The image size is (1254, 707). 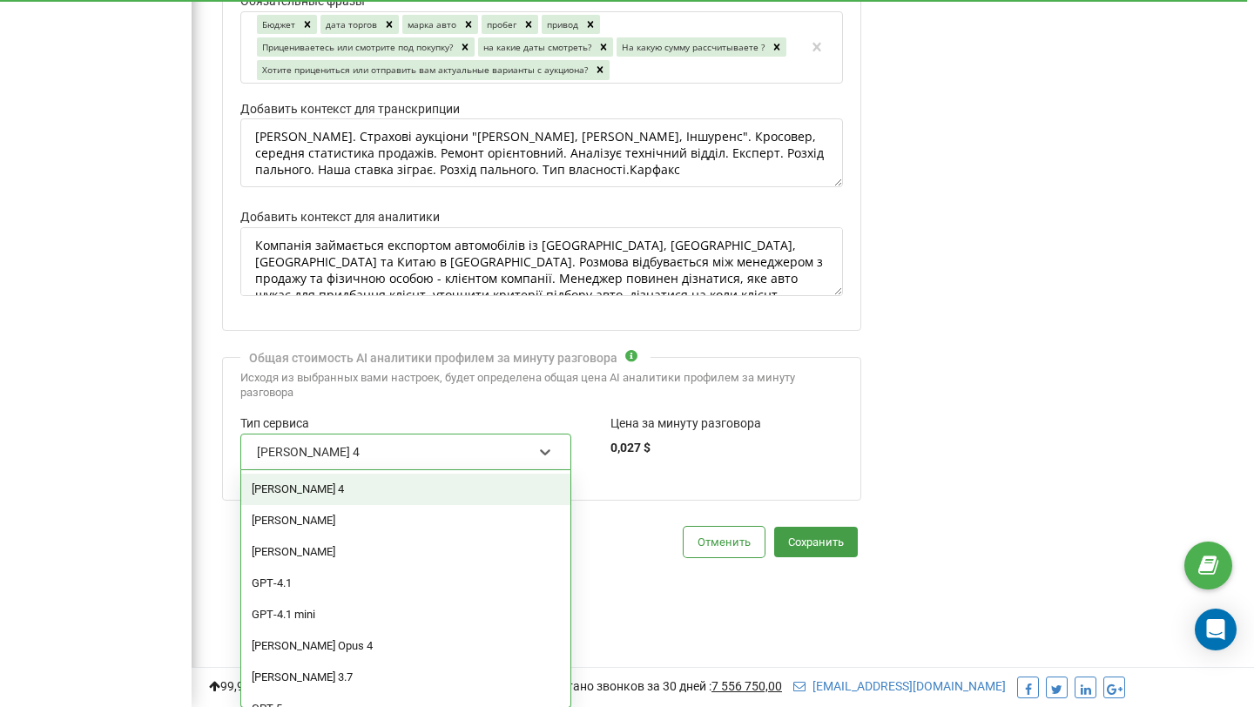 I want to click on u: 7 556 750,00, so click(x=746, y=686).